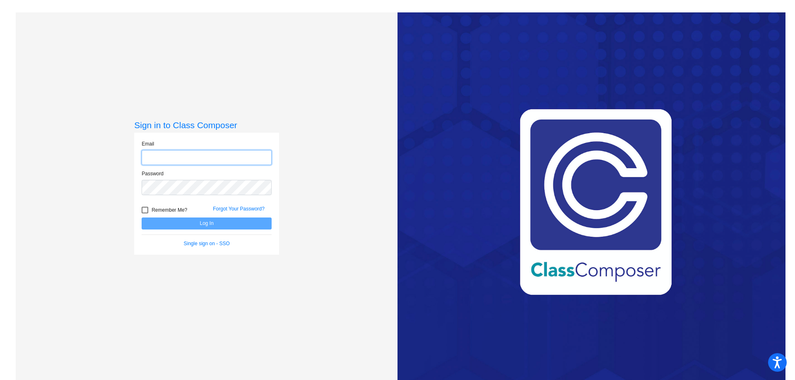 This screenshot has width=795, height=380. What do you see at coordinates (207, 125) in the screenshot?
I see `h3: Sign in to Class Composer` at bounding box center [207, 125].